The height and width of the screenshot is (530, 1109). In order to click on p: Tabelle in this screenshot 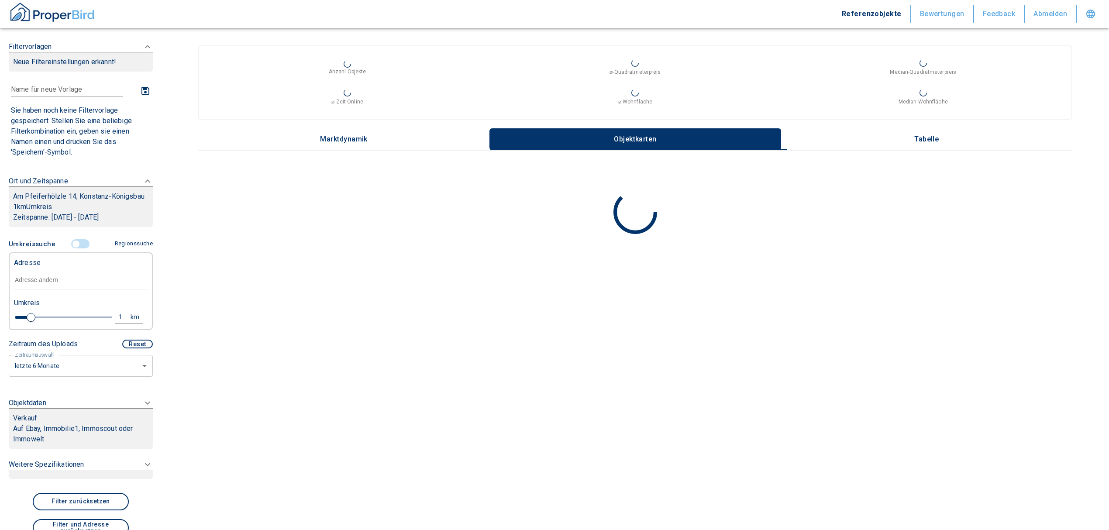, I will do `click(927, 139)`.